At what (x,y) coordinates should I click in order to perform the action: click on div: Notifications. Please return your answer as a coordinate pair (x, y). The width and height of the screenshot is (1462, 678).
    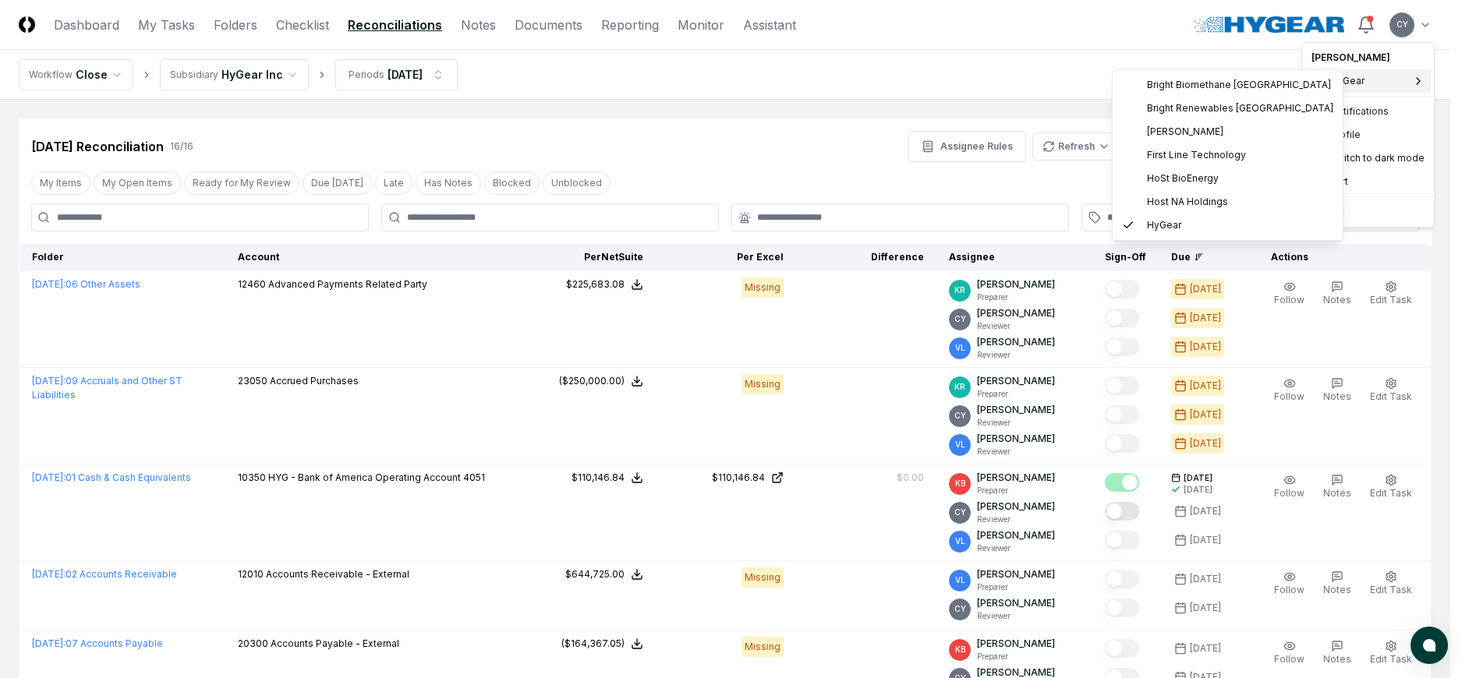
    Looking at the image, I should click on (1368, 112).